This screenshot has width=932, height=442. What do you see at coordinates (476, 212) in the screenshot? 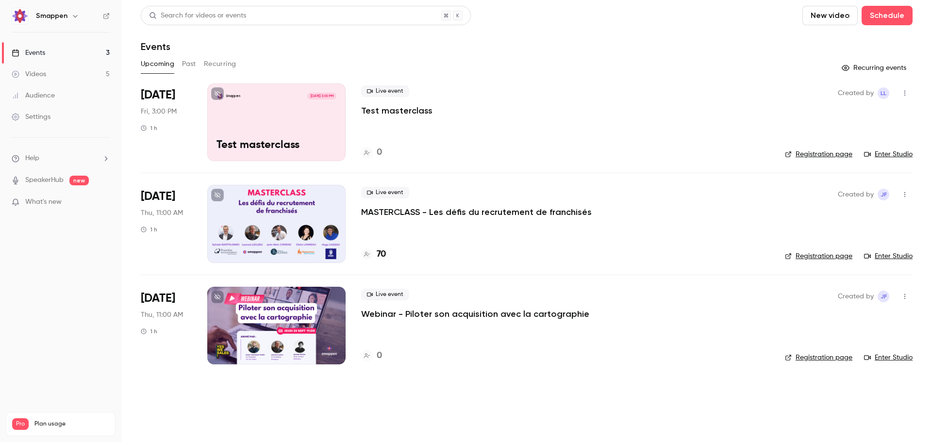
I see `a: MASTERCLASS - Les défis du recrutement de franchisés` at bounding box center [476, 212].